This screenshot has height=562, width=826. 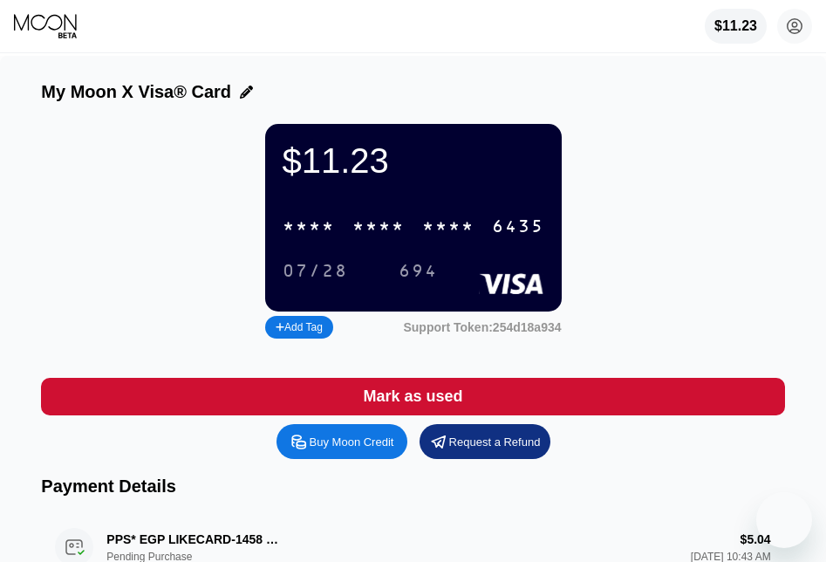 I want to click on div: 6435, so click(x=518, y=227).